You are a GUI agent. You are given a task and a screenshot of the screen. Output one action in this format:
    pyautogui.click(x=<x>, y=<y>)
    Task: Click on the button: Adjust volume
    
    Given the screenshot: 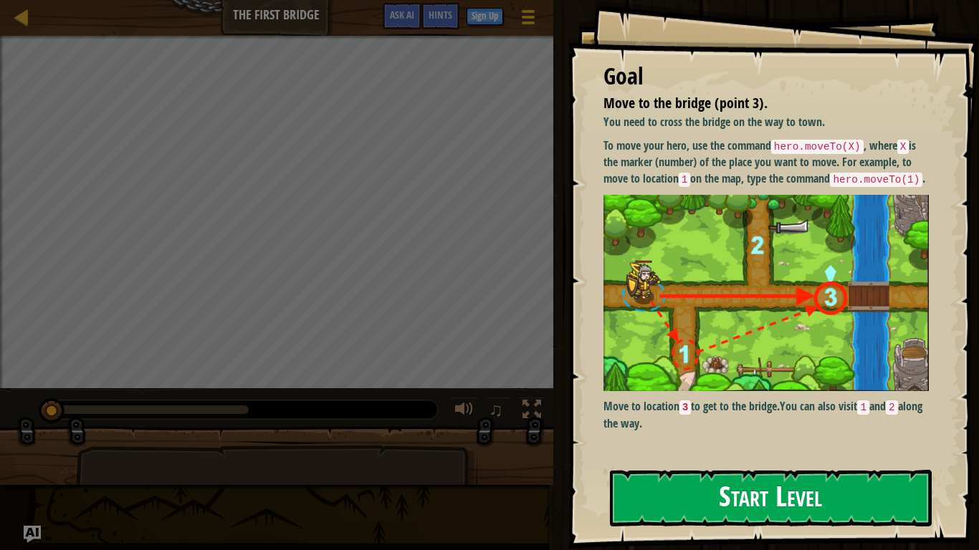 What is the action you would take?
    pyautogui.click(x=464, y=411)
    